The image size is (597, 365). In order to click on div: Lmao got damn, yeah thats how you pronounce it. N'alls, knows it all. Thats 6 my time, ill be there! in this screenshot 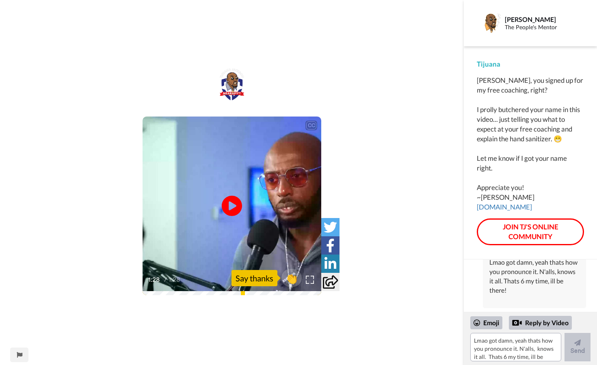, I will do `click(535, 276)`.